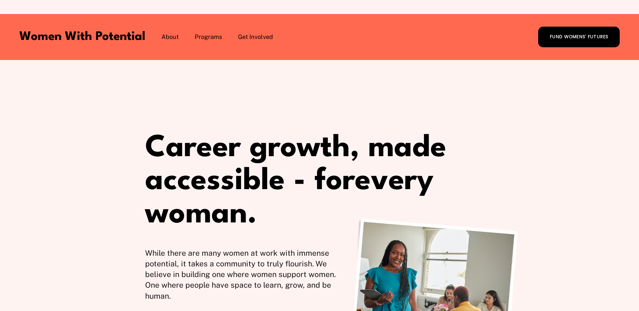 Image resolution: width=639 pixels, height=311 pixels. I want to click on a: Women With Potential, so click(82, 37).